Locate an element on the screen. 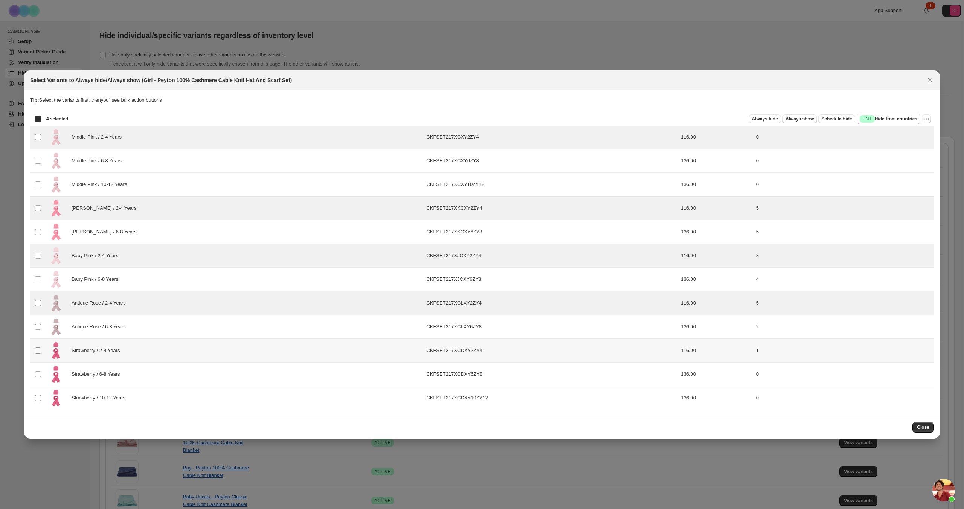  td: CKFSET217XCXY6ZY8 is located at coordinates (551, 161).